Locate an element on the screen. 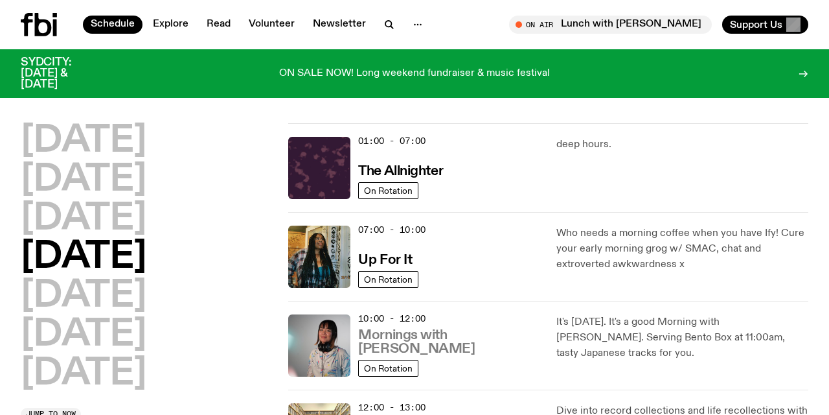 The image size is (829, 415). img: Ify - a Brown Skin girl with black braided twists, looking up to the side with her tongue stickin... is located at coordinates (319, 257).